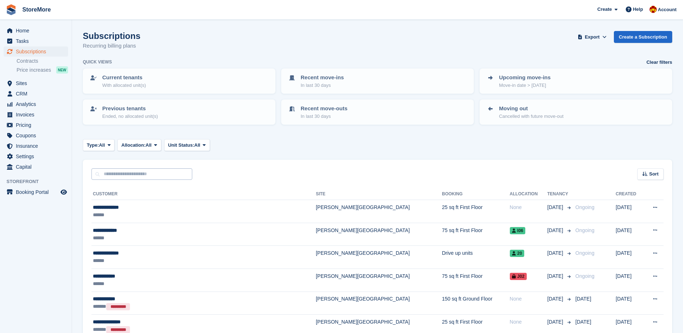  I want to click on span: CRM, so click(37, 94).